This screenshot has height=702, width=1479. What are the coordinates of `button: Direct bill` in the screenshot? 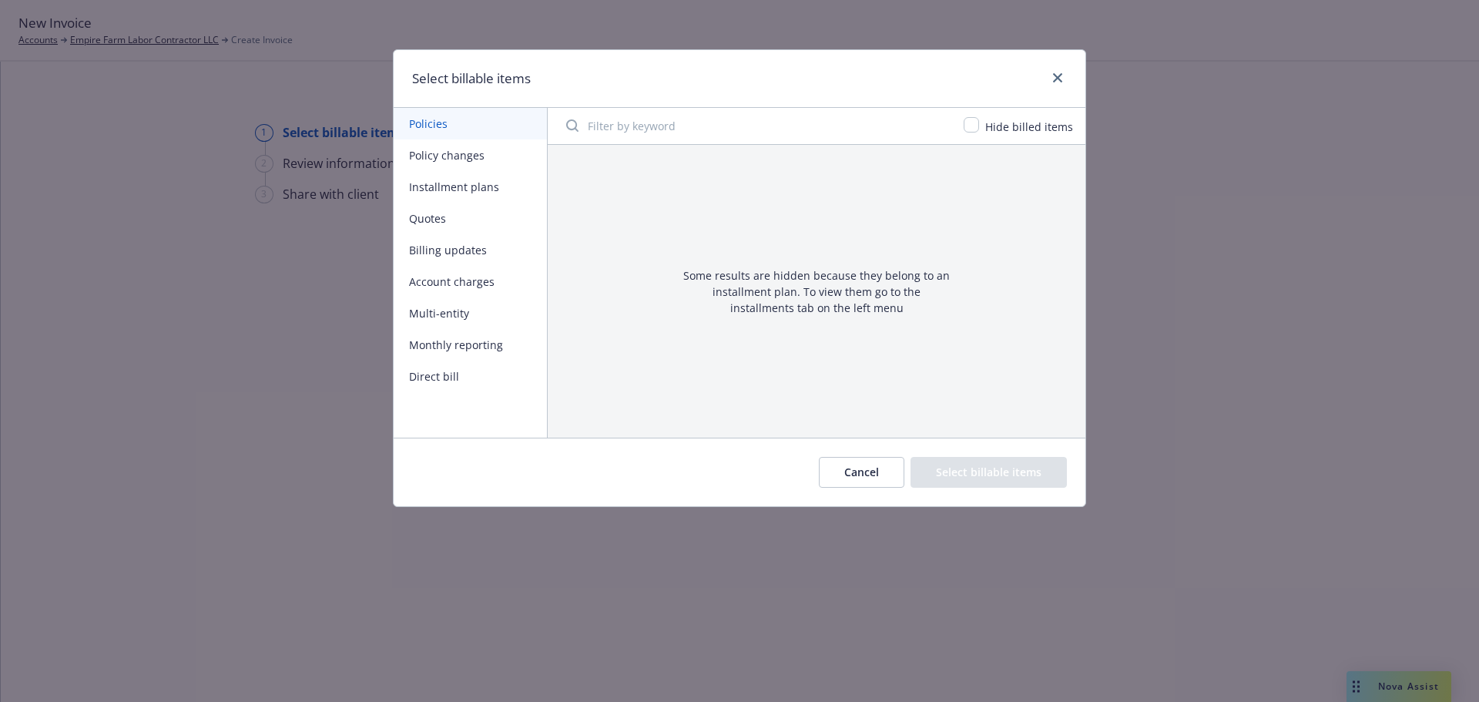 It's located at (470, 376).